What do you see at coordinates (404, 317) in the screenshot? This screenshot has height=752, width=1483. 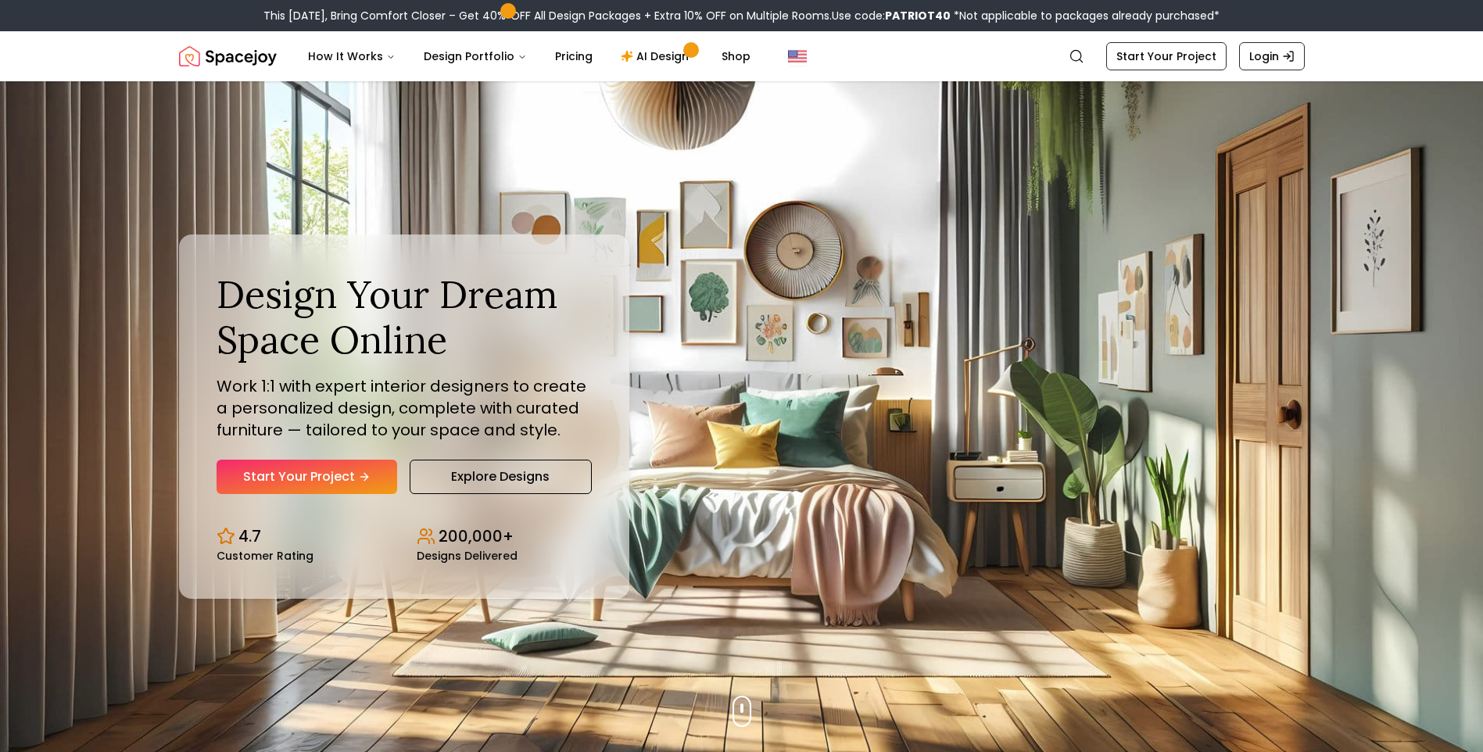 I see `h1: Design Your Dream Space Online` at bounding box center [404, 317].